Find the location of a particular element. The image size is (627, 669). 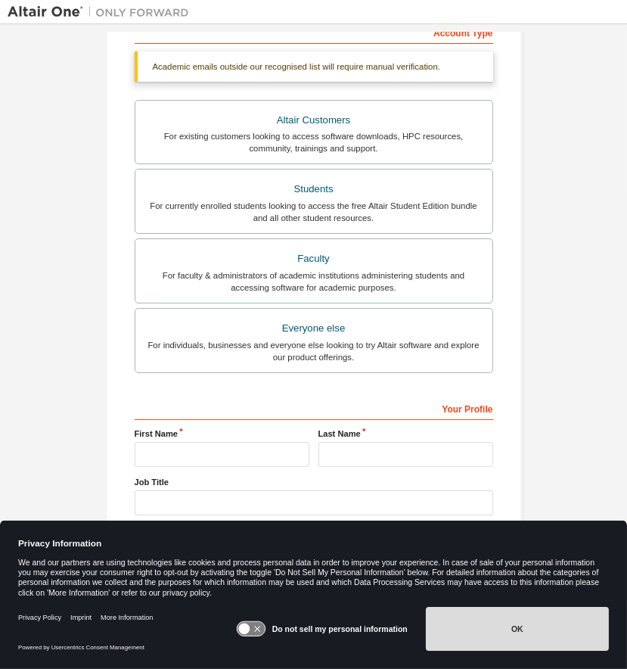

div: For currently enrolled students looking to access the free Altair Student Edition bundle and all ... is located at coordinates (314, 212).